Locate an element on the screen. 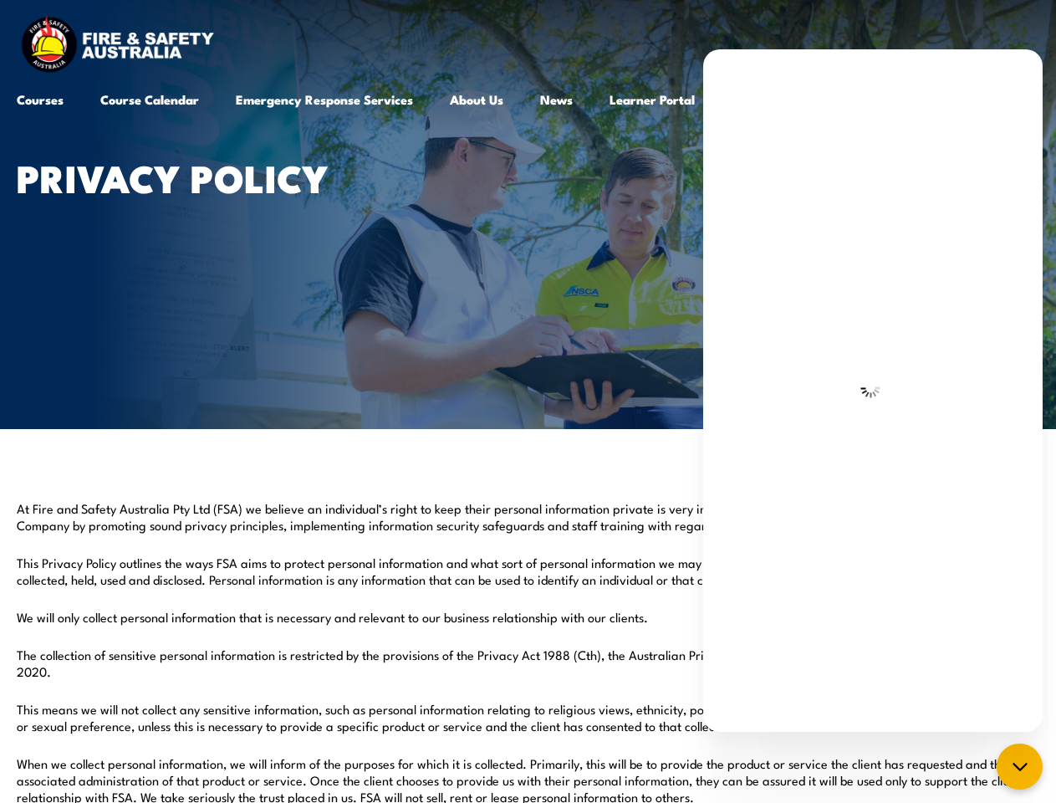 This screenshot has width=1056, height=803. h1: Privacy Policy is located at coordinates (223, 176).